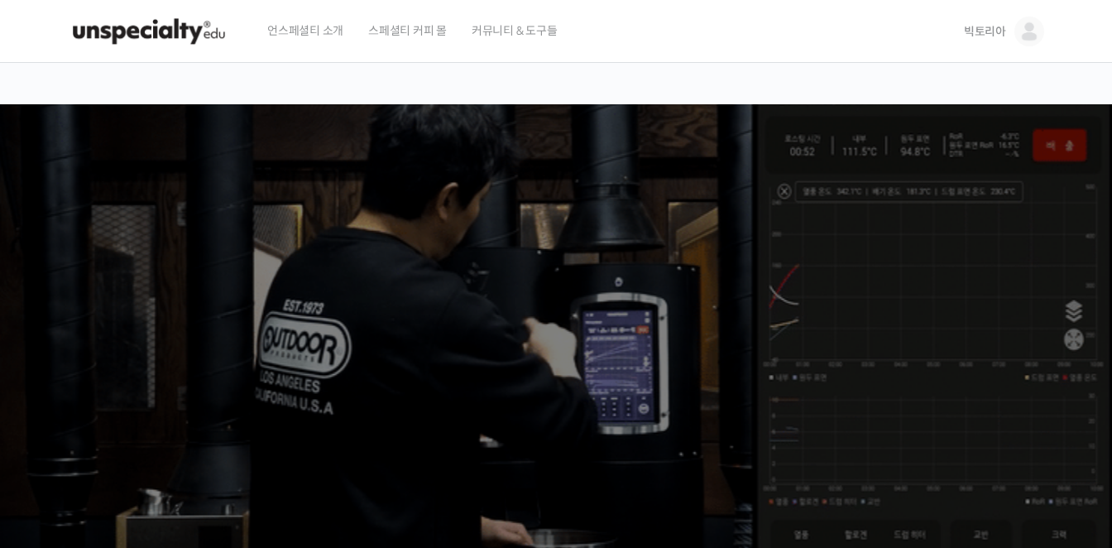  I want to click on p: 시간과 장소에 구애받지 않고, 검증된 커리큘럼으로, so click(556, 356).